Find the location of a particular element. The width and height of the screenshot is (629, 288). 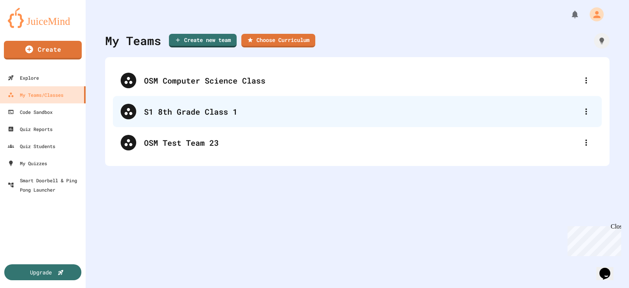

a: Create is located at coordinates (43, 50).